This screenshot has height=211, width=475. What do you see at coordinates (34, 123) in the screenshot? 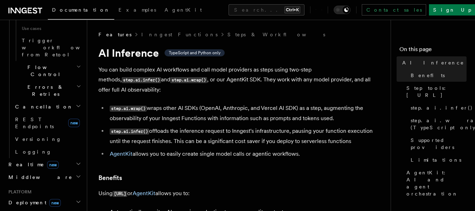
I see `span: REST Endpoints` at bounding box center [34, 123].